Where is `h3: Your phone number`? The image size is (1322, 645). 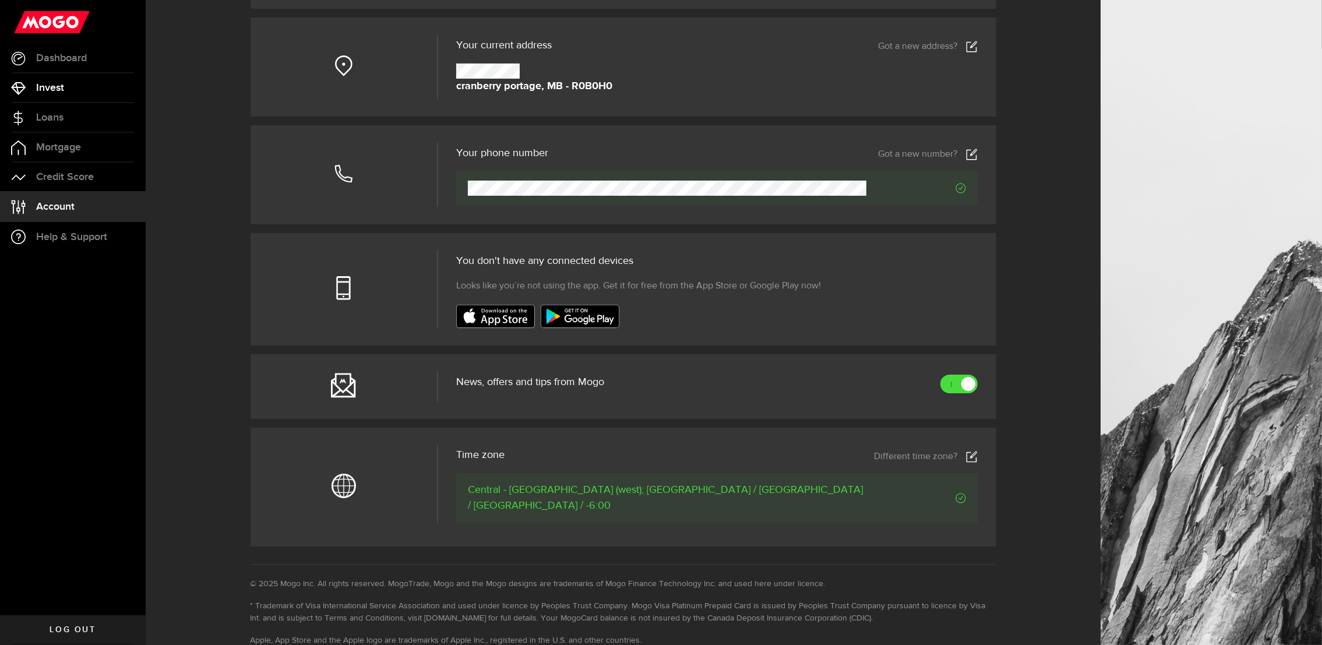
h3: Your phone number is located at coordinates (502, 153).